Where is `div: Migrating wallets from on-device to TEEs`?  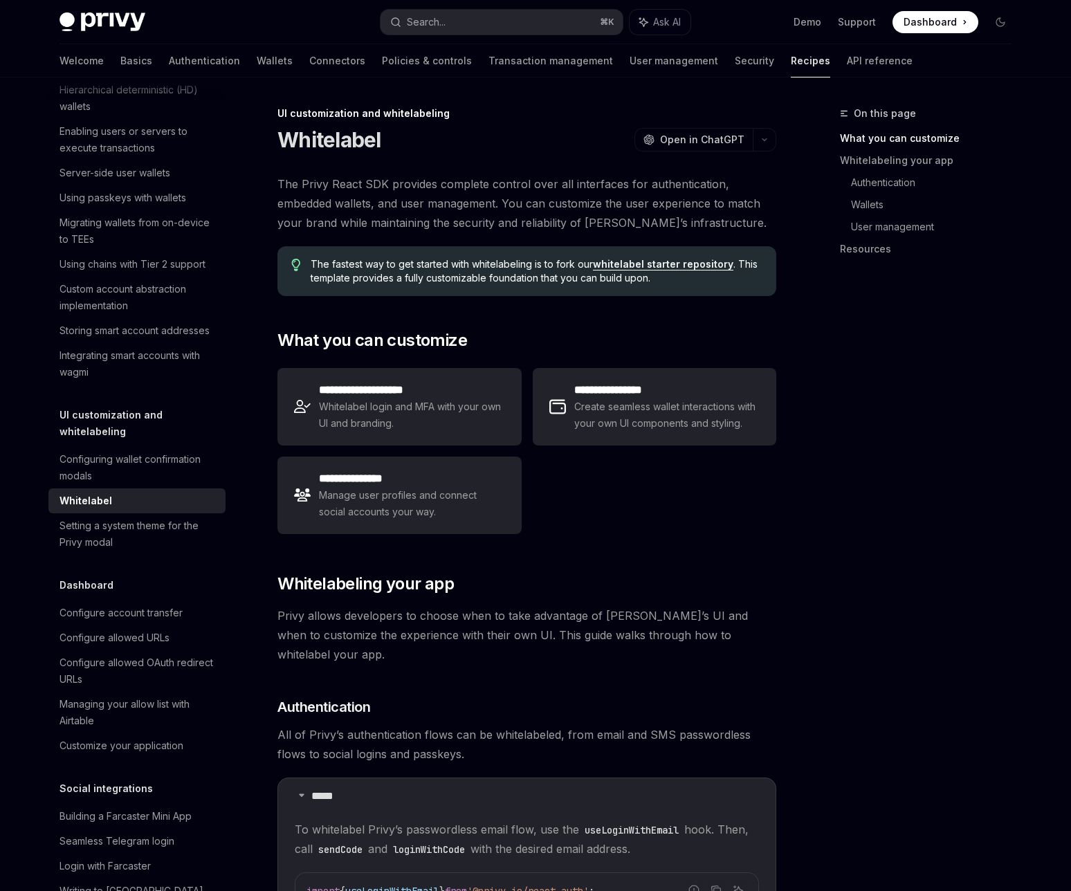 div: Migrating wallets from on-device to TEEs is located at coordinates (138, 231).